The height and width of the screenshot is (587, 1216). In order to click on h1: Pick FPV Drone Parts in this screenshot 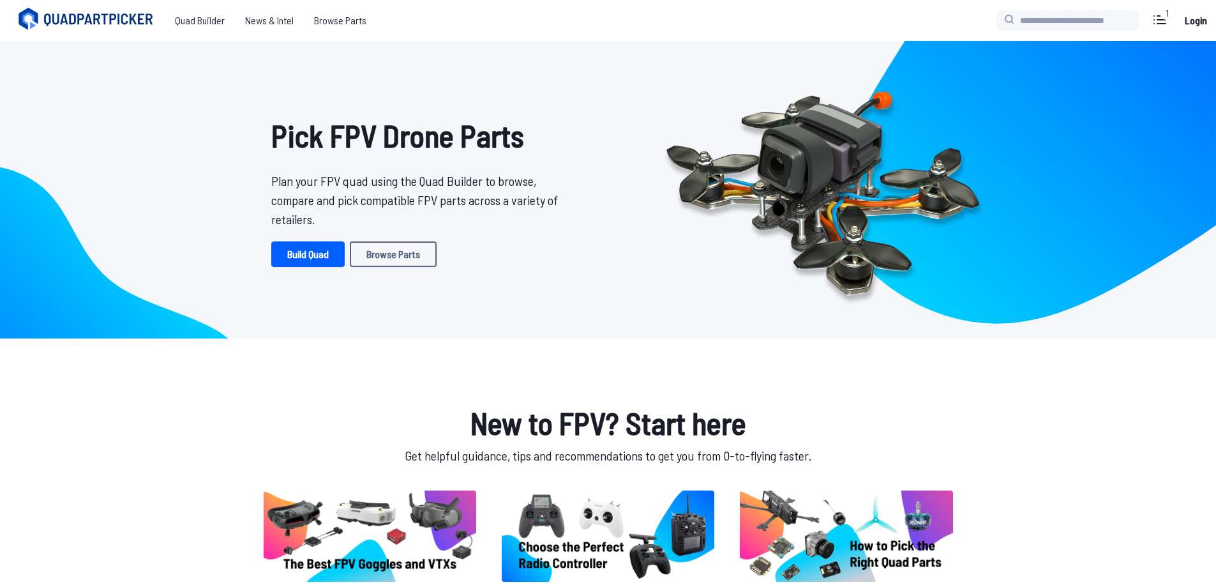, I will do `click(419, 135)`.